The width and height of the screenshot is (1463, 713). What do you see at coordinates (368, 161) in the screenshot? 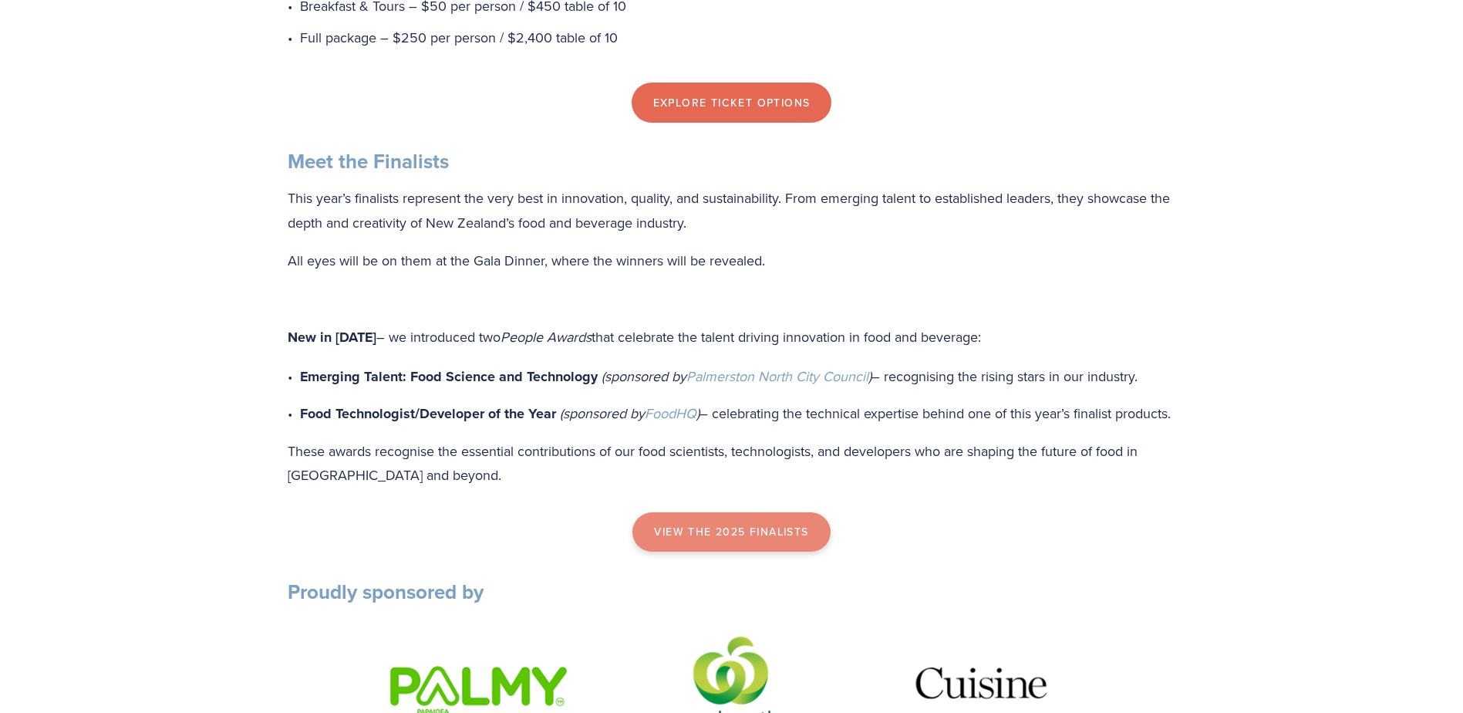
I see `strong: Meet the Finalists` at bounding box center [368, 161].